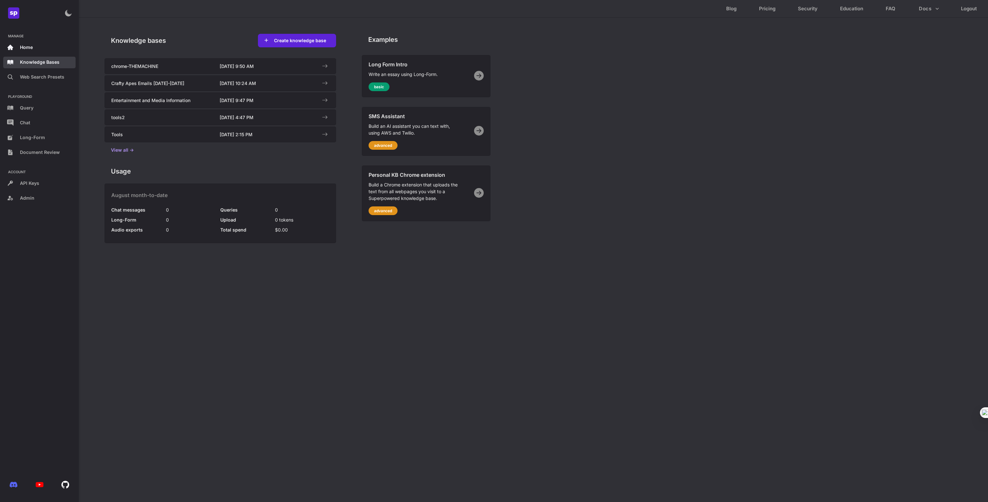  I want to click on p: Long-Form, so click(124, 219).